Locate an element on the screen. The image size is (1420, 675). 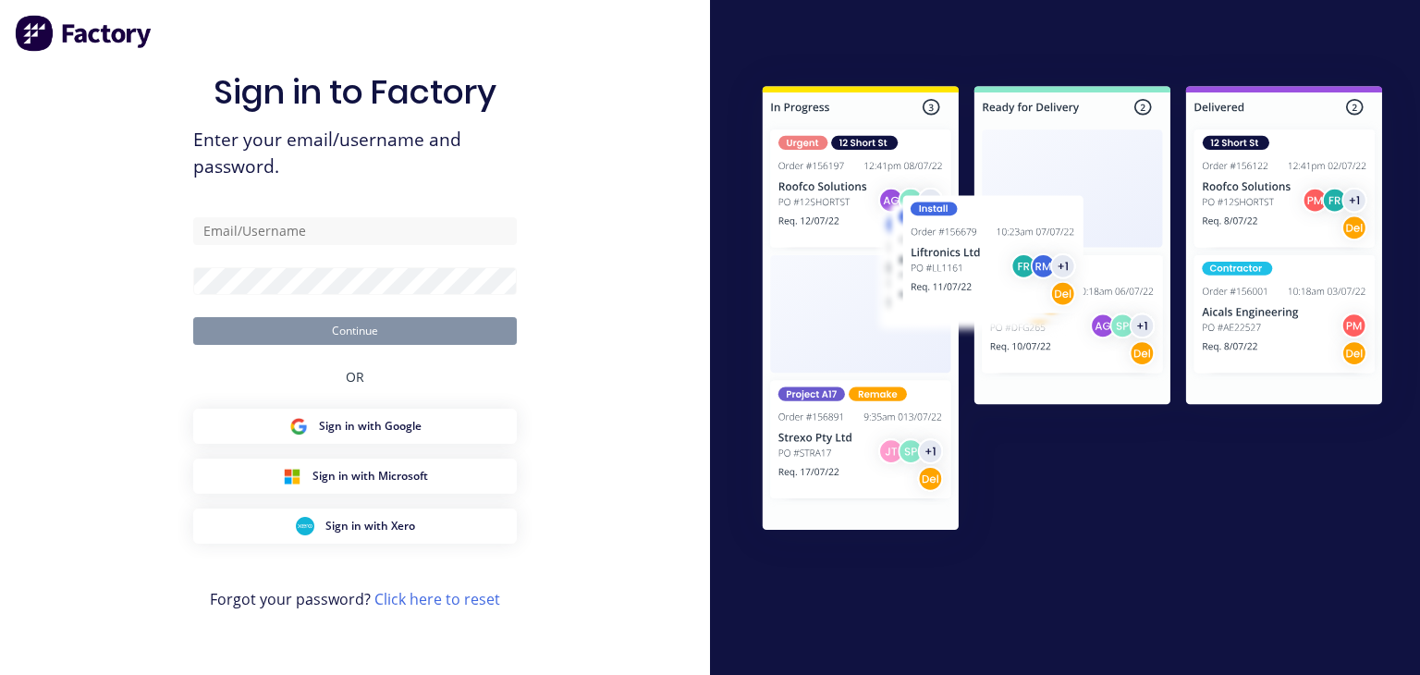
img: Sign in is located at coordinates (1072, 311).